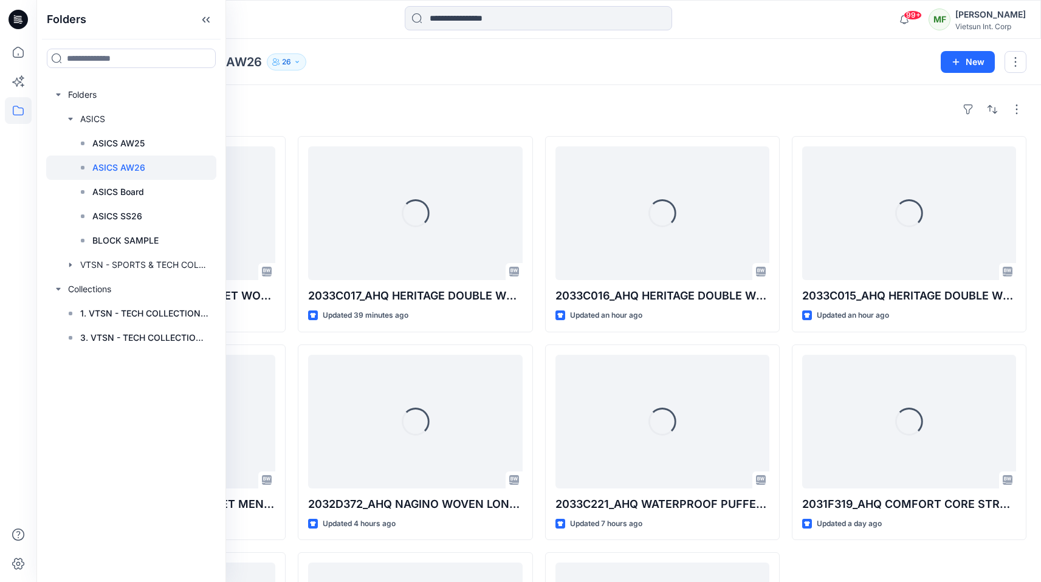  I want to click on p: 3. VTSN - TECH COLLECTION SS26, so click(145, 338).